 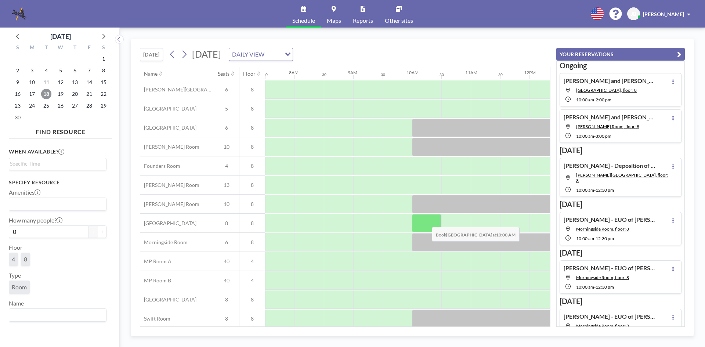 I want to click on span: JB, so click(x=633, y=14).